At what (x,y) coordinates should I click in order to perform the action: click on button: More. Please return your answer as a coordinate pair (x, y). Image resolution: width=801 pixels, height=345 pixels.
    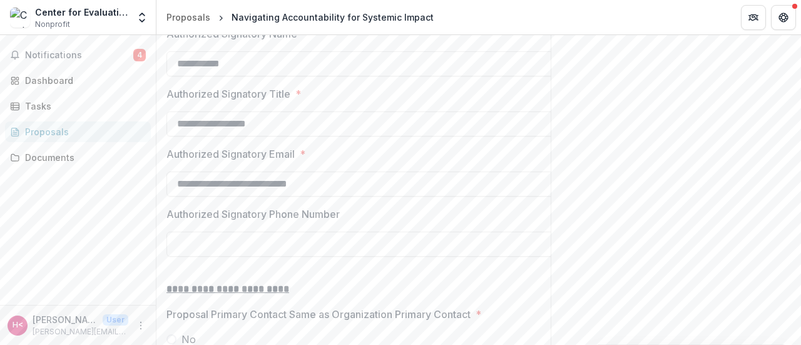
    Looking at the image, I should click on (141, 325).